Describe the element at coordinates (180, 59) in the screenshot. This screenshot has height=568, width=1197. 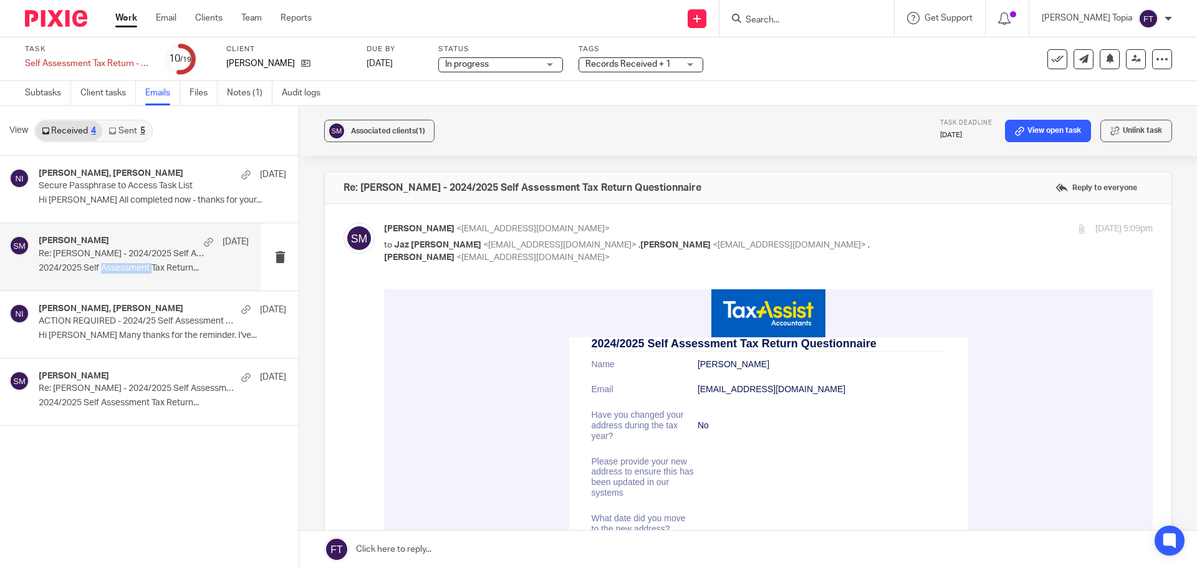
I see `div: 10` at that location.